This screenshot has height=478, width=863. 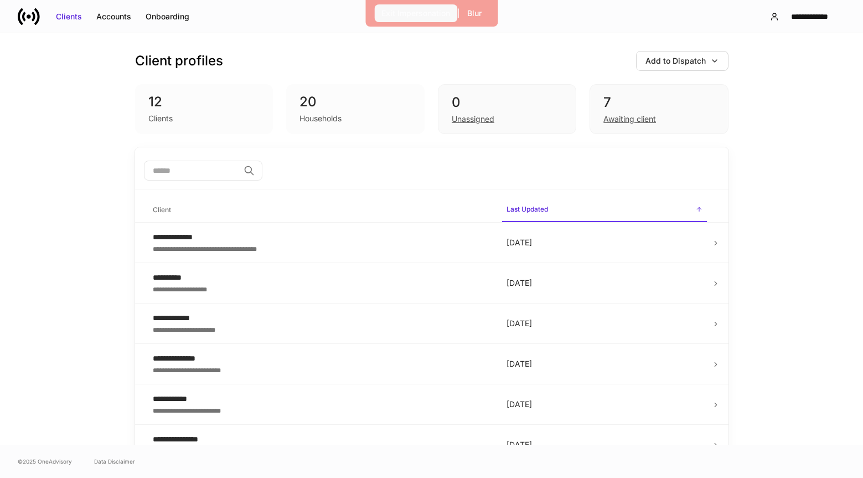 What do you see at coordinates (473, 119) in the screenshot?
I see `div: Unassigned` at bounding box center [473, 119].